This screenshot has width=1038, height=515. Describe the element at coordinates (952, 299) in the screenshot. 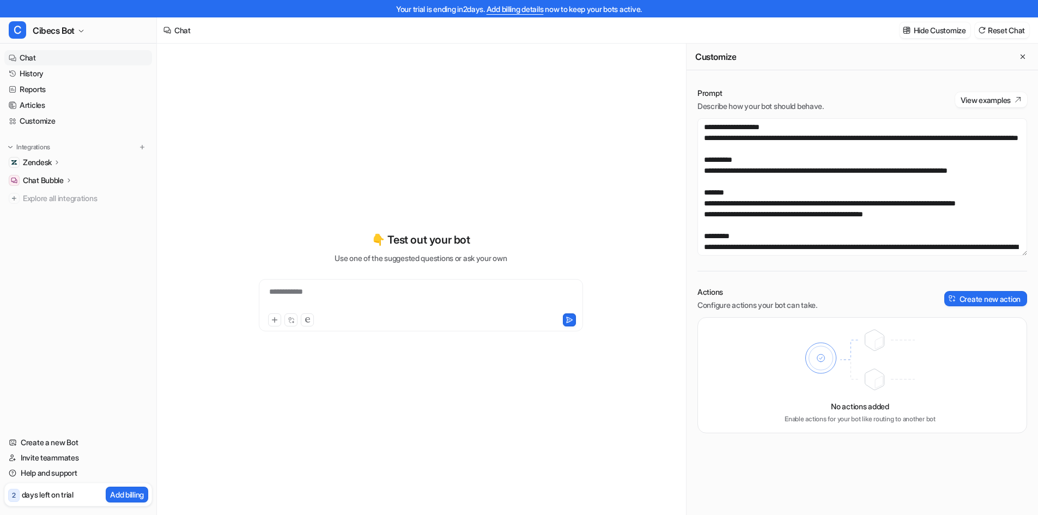

I see `img: create-action-icon.svg` at that location.